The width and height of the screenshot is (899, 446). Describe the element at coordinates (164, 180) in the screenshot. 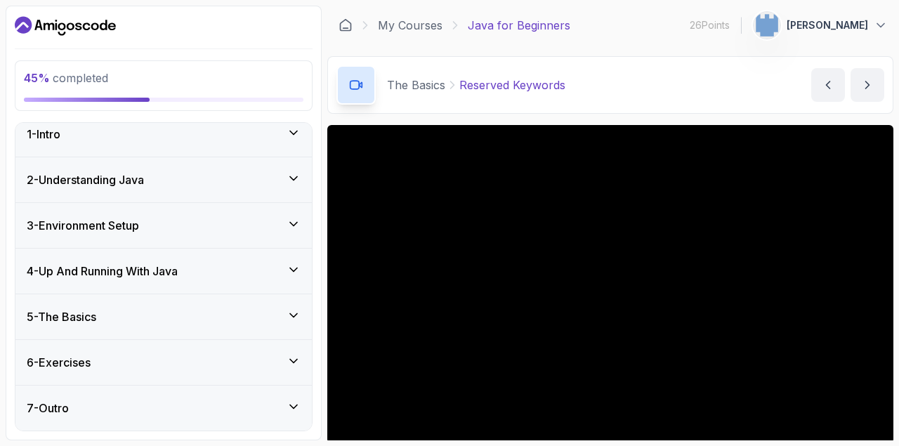

I see `button: 2-Understanding Java` at that location.